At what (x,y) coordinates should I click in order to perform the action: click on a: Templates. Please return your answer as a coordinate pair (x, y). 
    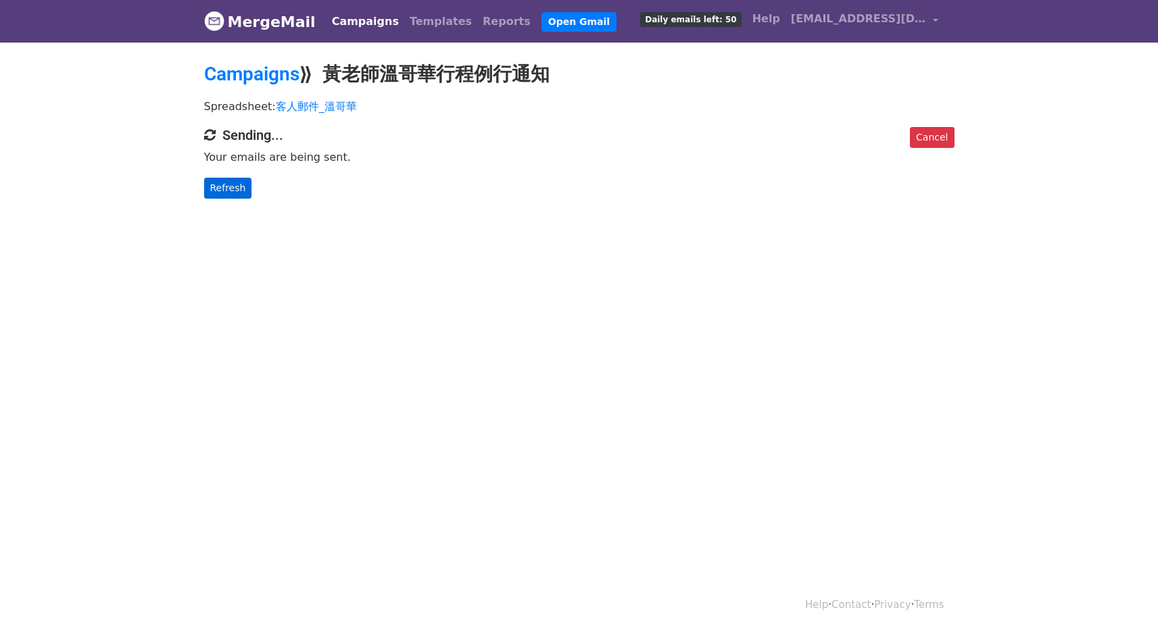
    Looking at the image, I should click on (441, 22).